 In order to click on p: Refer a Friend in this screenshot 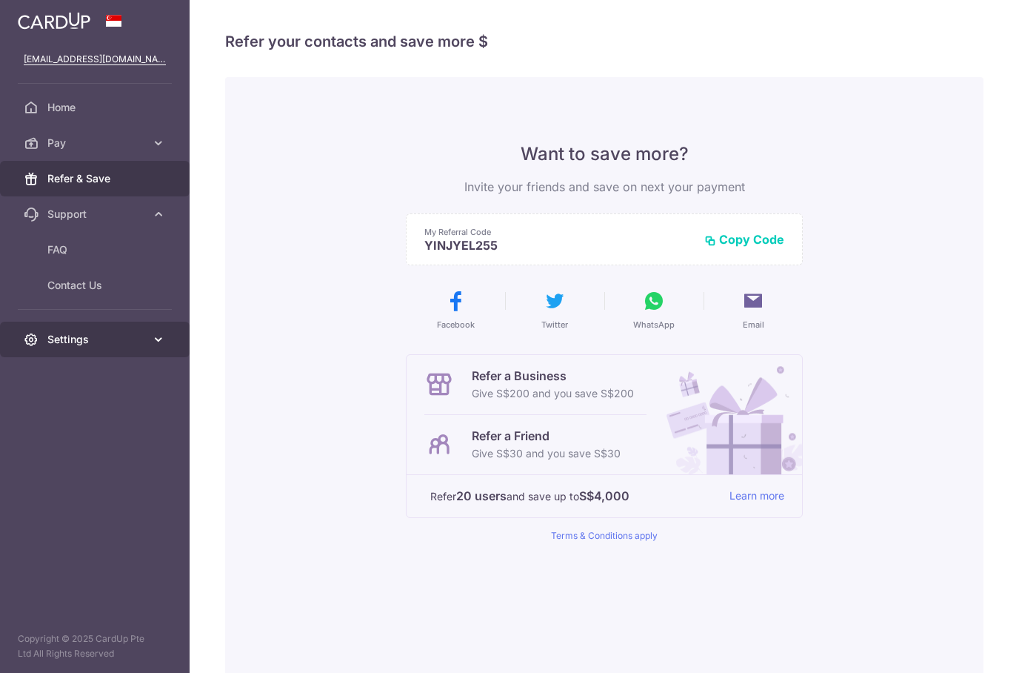, I will do `click(546, 436)`.